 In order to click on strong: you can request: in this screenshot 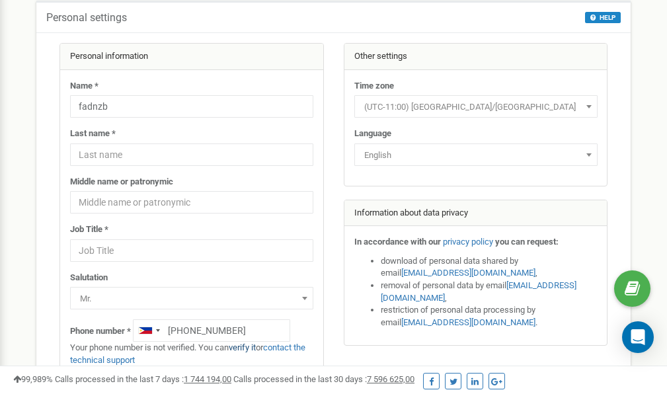, I will do `click(527, 241)`.